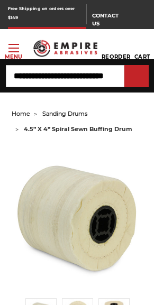 Image resolution: width=154 pixels, height=305 pixels. What do you see at coordinates (142, 57) in the screenshot?
I see `span: Cart` at bounding box center [142, 57].